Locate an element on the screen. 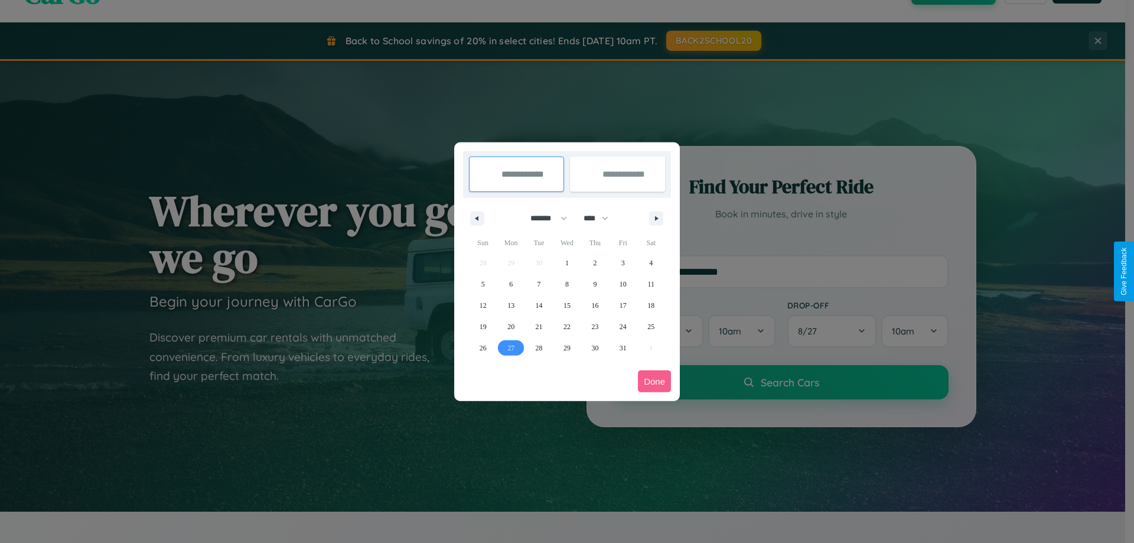  button: 19 is located at coordinates (483, 327).